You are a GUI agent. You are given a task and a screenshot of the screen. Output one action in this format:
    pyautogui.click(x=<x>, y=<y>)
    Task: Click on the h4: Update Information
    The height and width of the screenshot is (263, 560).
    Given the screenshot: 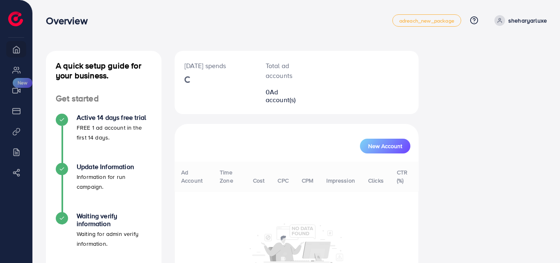 What is the action you would take?
    pyautogui.click(x=114, y=166)
    